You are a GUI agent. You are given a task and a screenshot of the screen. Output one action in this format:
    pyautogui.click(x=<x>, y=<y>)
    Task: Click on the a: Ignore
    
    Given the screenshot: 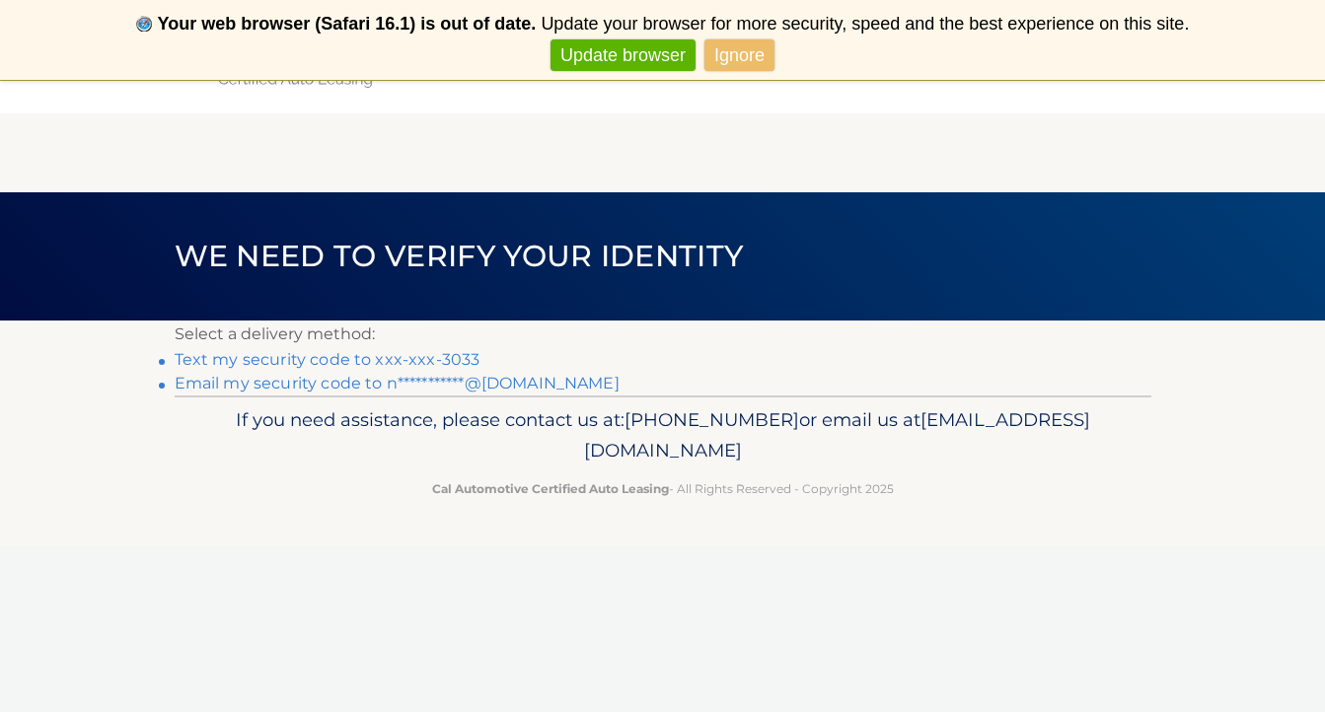 What is the action you would take?
    pyautogui.click(x=739, y=55)
    